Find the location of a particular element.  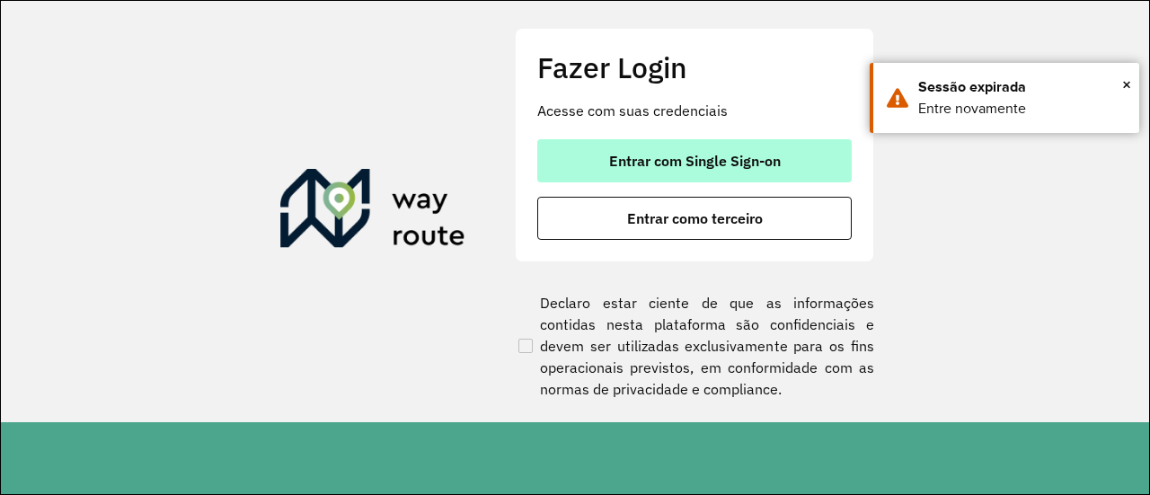

span: Entrar com Single Sign-on is located at coordinates (695, 161).